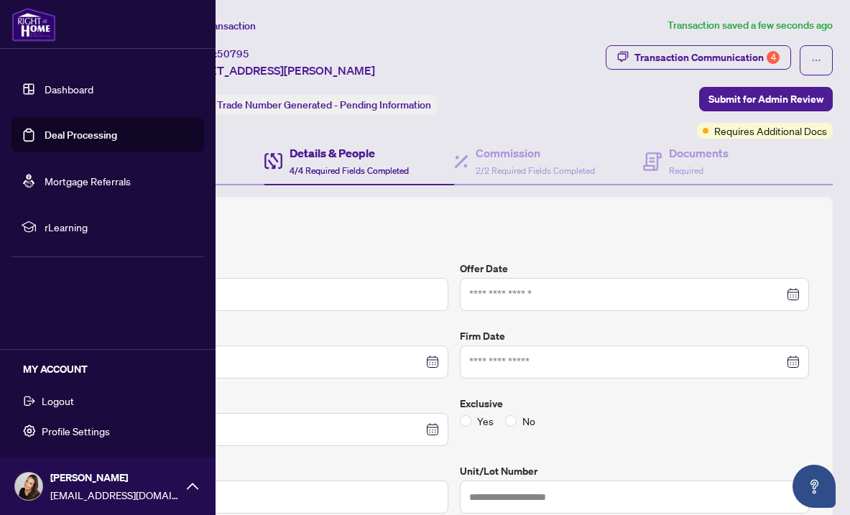 The image size is (850, 515). What do you see at coordinates (114, 369) in the screenshot?
I see `h5: MY ACCOUNT` at bounding box center [114, 369].